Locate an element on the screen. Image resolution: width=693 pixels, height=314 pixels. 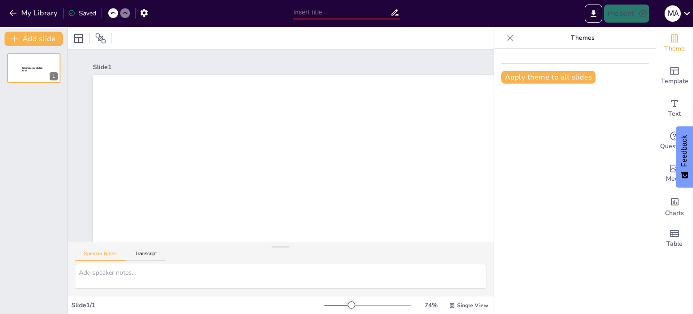
span: Position is located at coordinates (101, 38).